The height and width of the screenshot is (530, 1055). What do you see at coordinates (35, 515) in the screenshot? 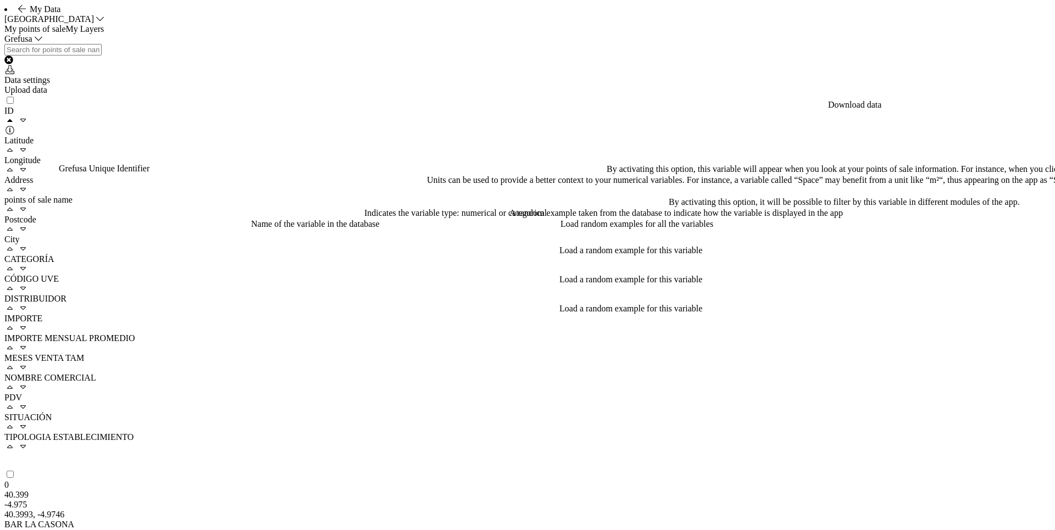
I see `div: 40.3993, -4.9746` at bounding box center [35, 515].